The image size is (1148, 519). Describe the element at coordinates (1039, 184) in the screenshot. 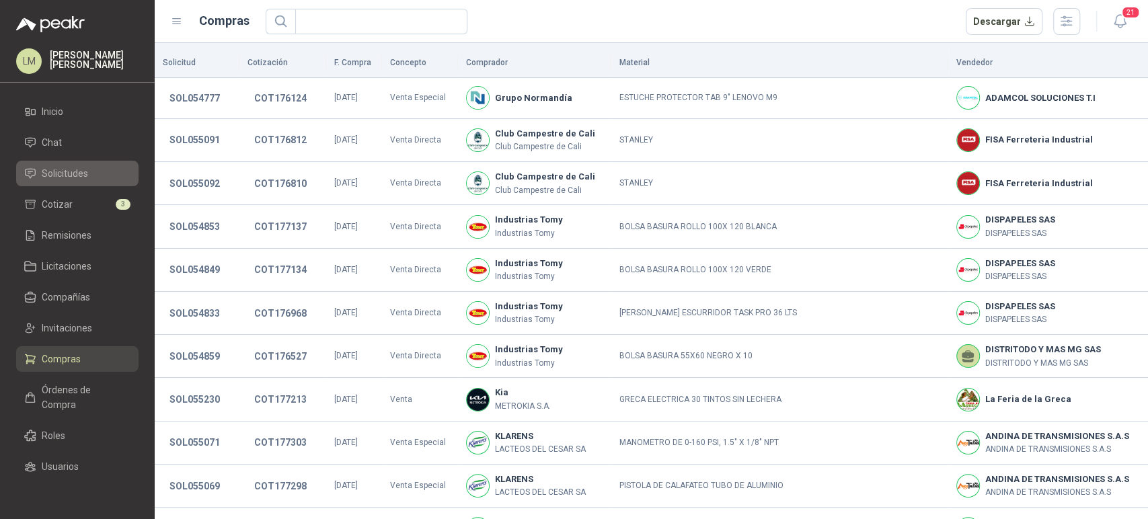

I see `b: FISA Ferreteria Industrial` at that location.